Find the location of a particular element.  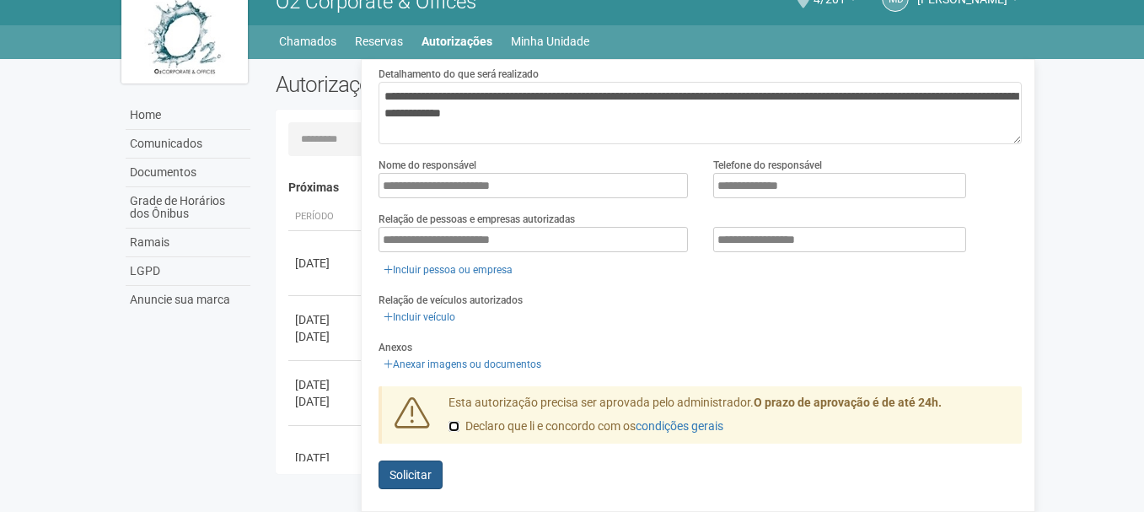

label: Nome do responsável is located at coordinates (427, 165).